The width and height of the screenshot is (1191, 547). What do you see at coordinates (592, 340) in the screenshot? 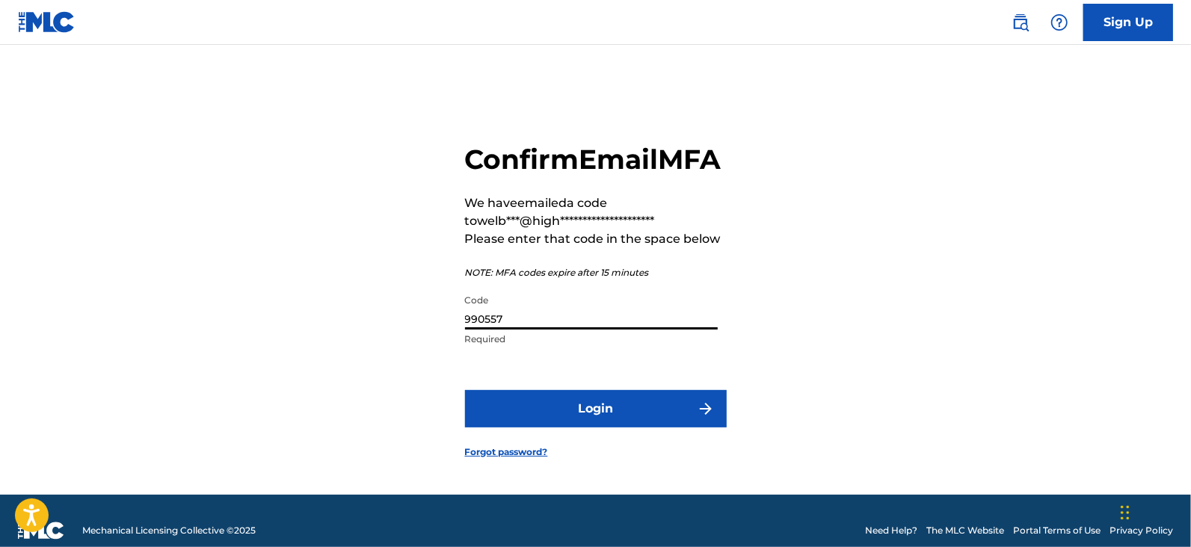
I see `p: Required` at bounding box center [592, 340].